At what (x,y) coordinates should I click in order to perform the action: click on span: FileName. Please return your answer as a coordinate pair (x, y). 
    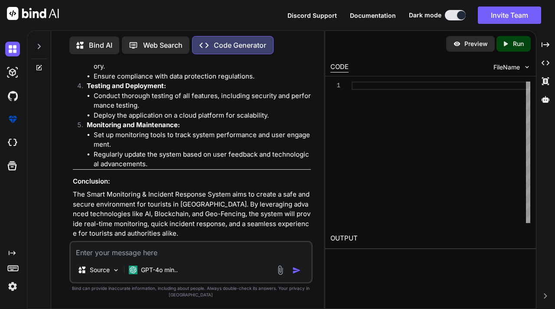
    Looking at the image, I should click on (507, 67).